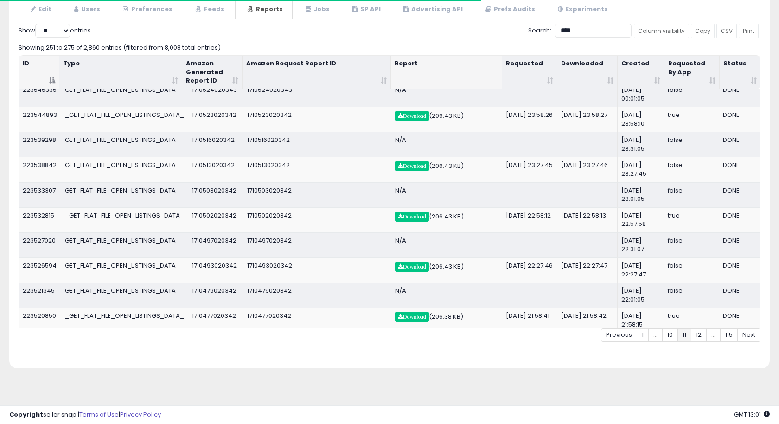 The image size is (779, 424). I want to click on td: 223544893, so click(40, 119).